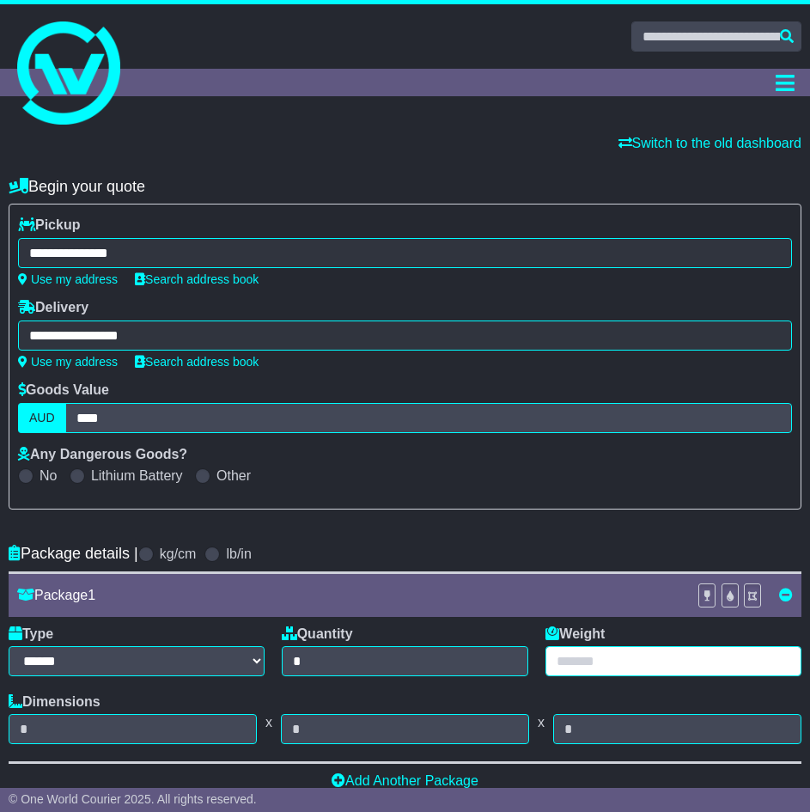  What do you see at coordinates (785, 82) in the screenshot?
I see `button: Toggle navigation` at bounding box center [785, 82].